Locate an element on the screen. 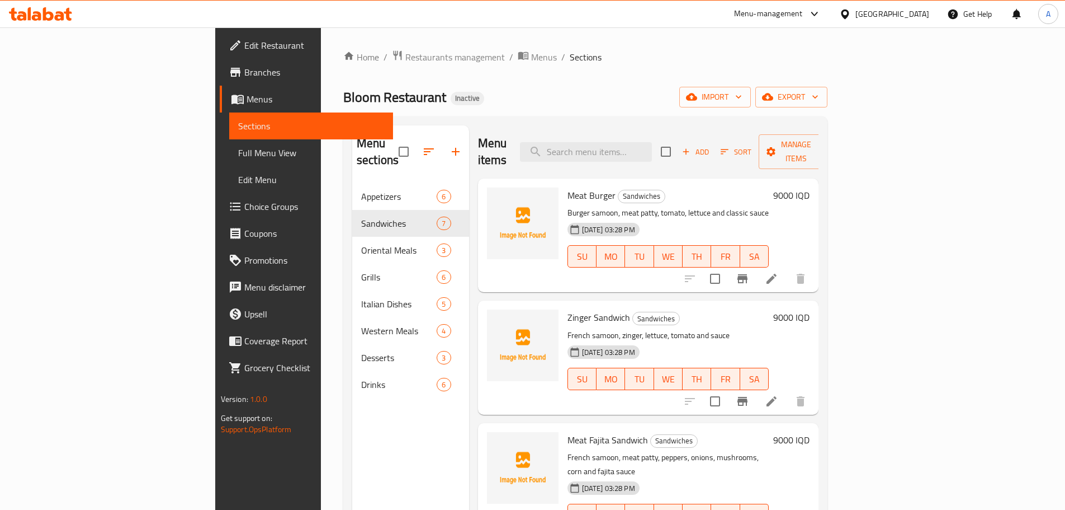 This screenshot has height=510, width=1065. span: Zinger Sandwich is located at coordinates (599, 317).